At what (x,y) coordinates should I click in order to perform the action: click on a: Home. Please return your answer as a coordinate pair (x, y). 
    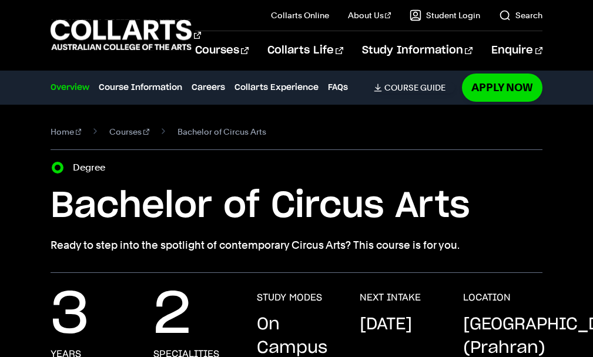
    Looking at the image, I should click on (66, 132).